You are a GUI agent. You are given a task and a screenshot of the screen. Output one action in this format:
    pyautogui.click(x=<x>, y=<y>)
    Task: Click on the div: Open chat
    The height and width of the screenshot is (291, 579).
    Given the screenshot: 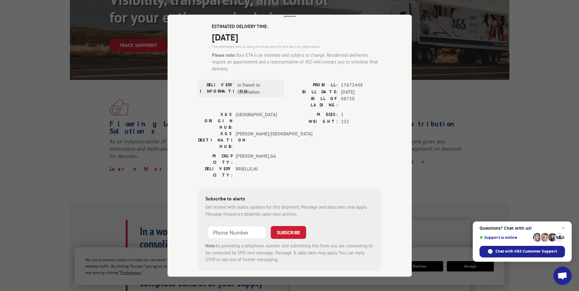 What is the action you would take?
    pyautogui.click(x=562, y=276)
    